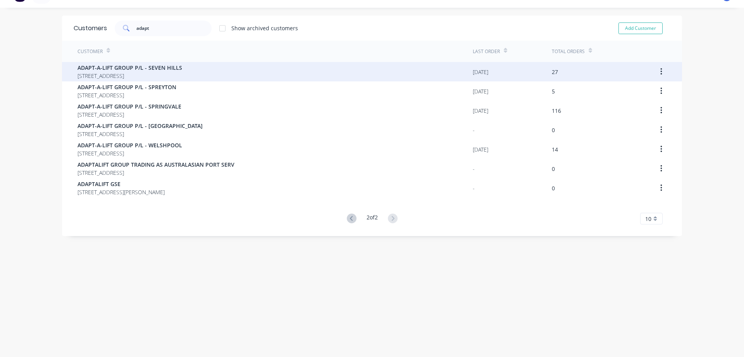 This screenshot has height=357, width=744. Describe the element at coordinates (265, 28) in the screenshot. I see `div: Show archived customers` at that location.